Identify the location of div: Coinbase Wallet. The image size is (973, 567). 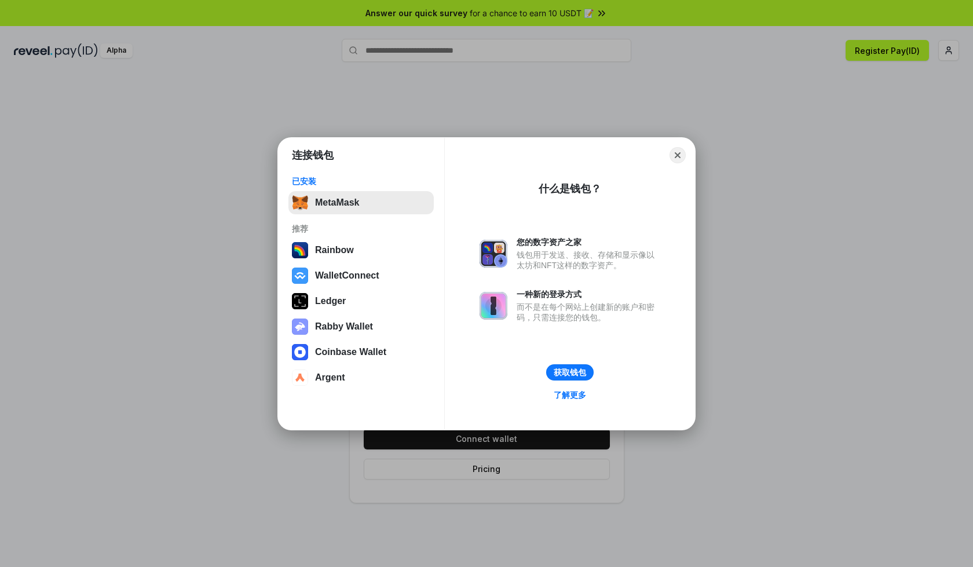
(350, 352).